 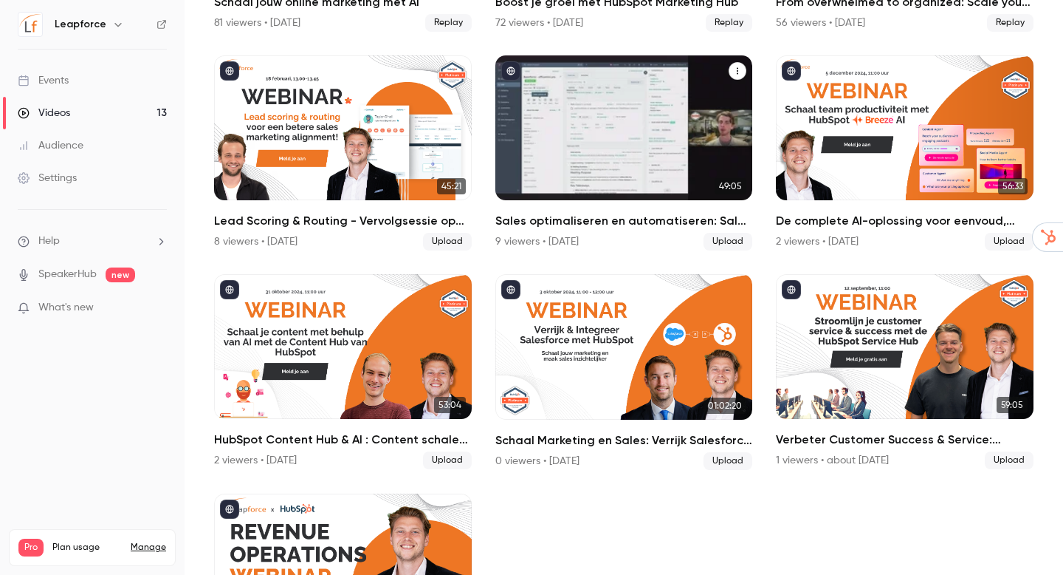 I want to click on h6: Leapforce, so click(x=80, y=24).